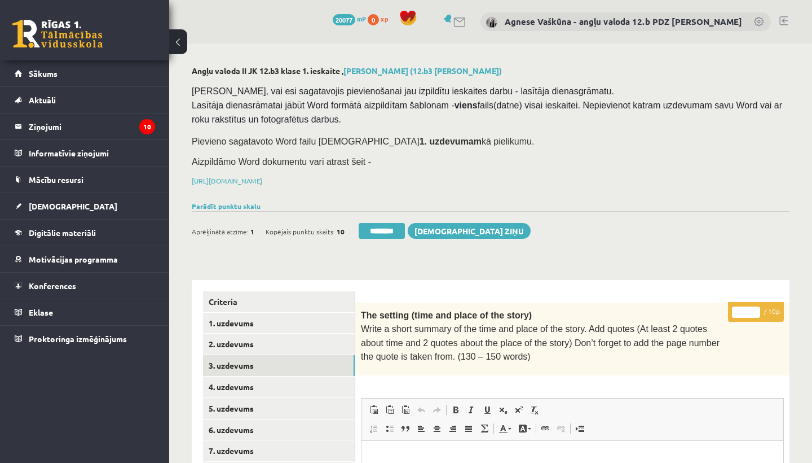 This screenshot has width=812, height=463. Describe the element at coordinates (226, 206) in the screenshot. I see `a: Parādīt punktu skalu` at that location.